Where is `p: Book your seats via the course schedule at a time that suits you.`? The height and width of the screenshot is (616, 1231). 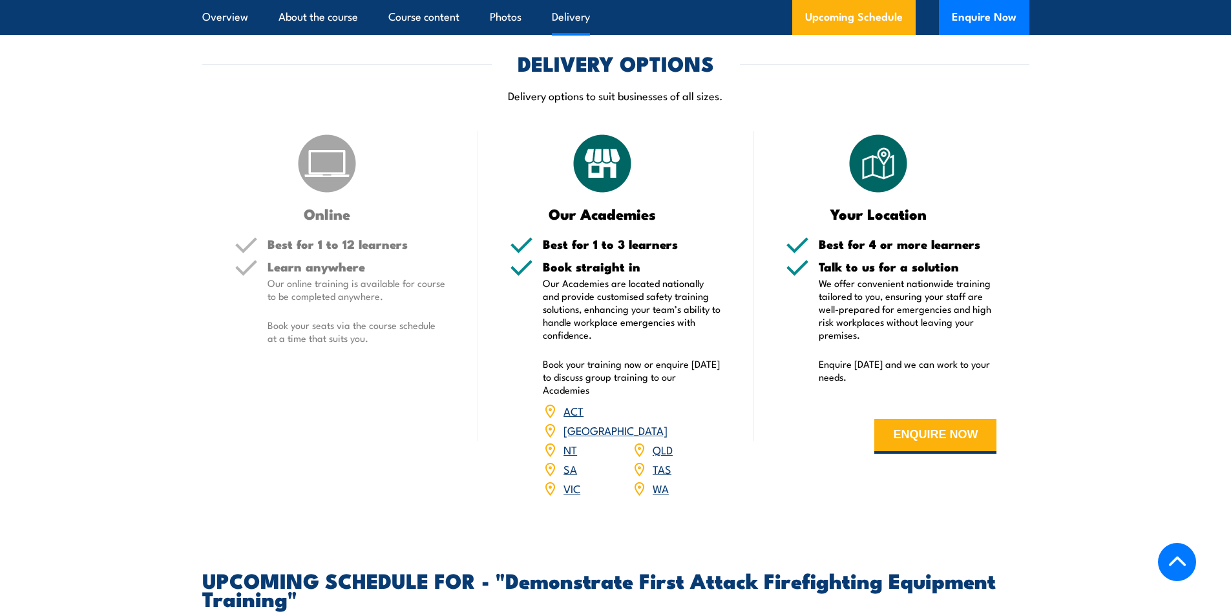
p: Book your seats via the course schedule at a time that suits you. is located at coordinates (357, 332).